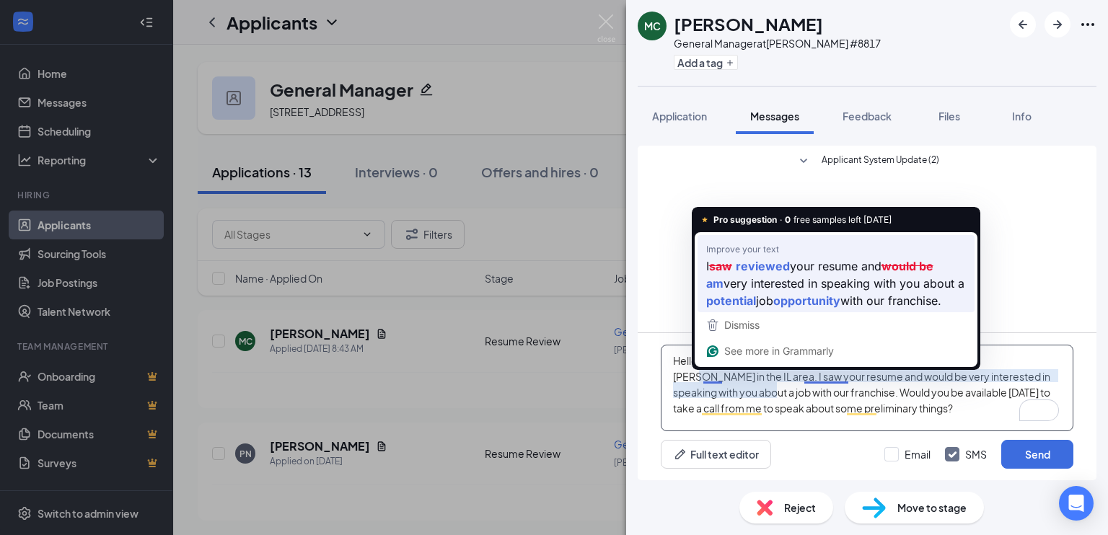  What do you see at coordinates (1077, 504) in the screenshot?
I see `div: Open Intercom Messenger` at bounding box center [1077, 504].